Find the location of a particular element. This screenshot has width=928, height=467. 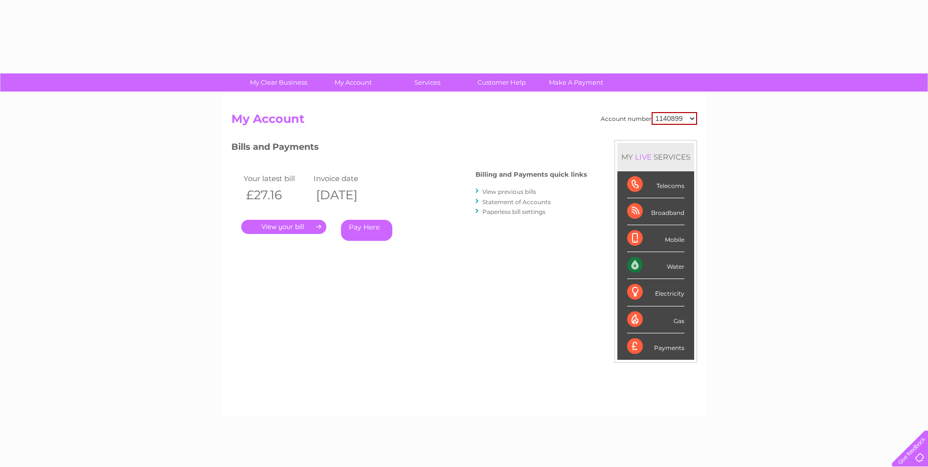

div: Telecoms is located at coordinates (655, 184).